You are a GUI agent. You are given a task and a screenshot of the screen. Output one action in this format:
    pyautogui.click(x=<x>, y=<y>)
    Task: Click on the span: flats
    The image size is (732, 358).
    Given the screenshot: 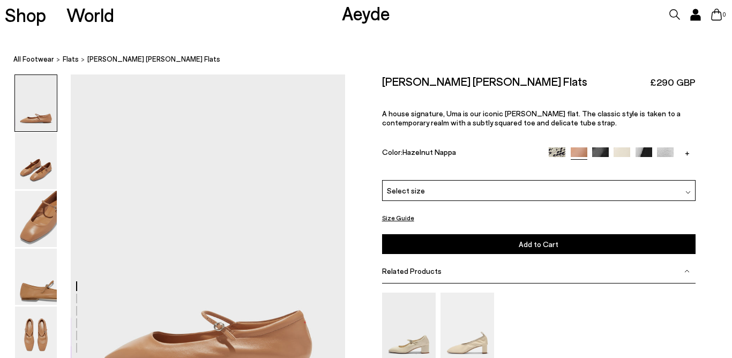 What is the action you would take?
    pyautogui.click(x=71, y=59)
    